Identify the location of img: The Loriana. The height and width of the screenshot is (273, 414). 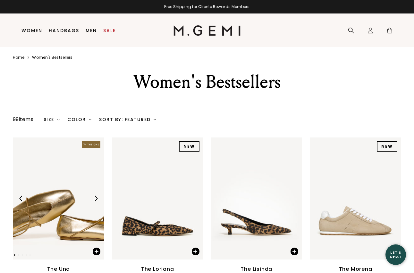
(158, 198).